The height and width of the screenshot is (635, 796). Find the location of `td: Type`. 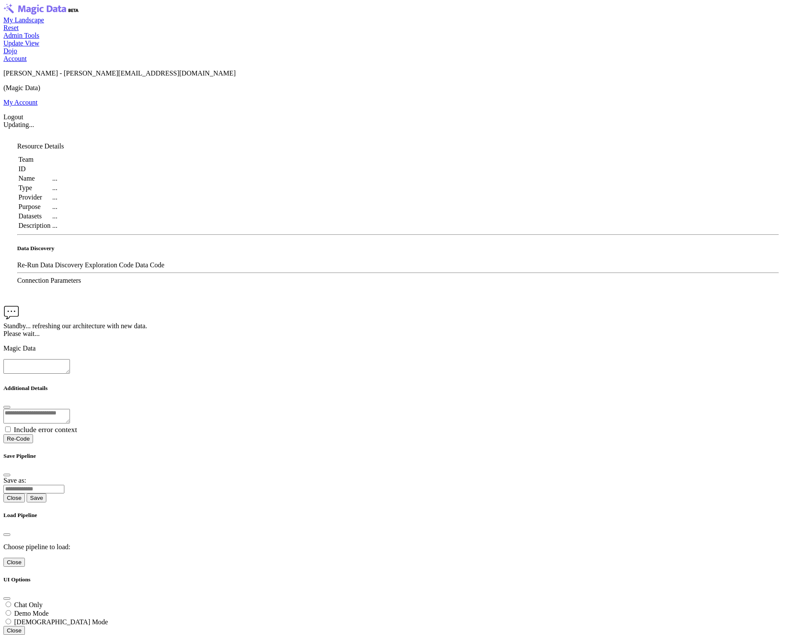

td: Type is located at coordinates (34, 188).